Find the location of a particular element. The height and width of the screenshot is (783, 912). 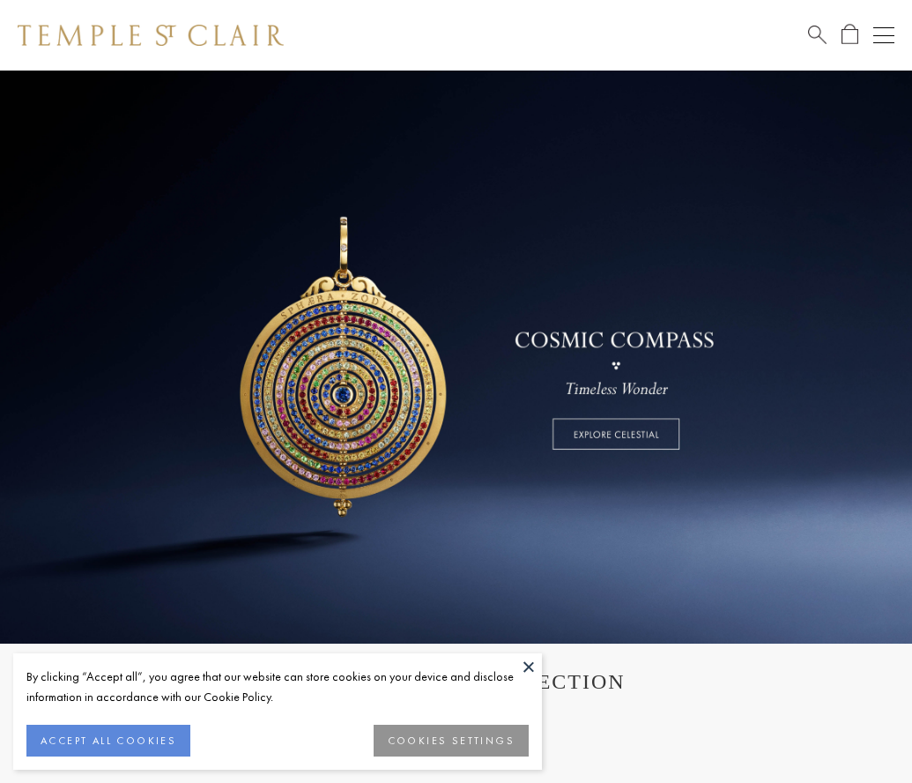

a: Open Shopping Bag is located at coordinates (850, 34).